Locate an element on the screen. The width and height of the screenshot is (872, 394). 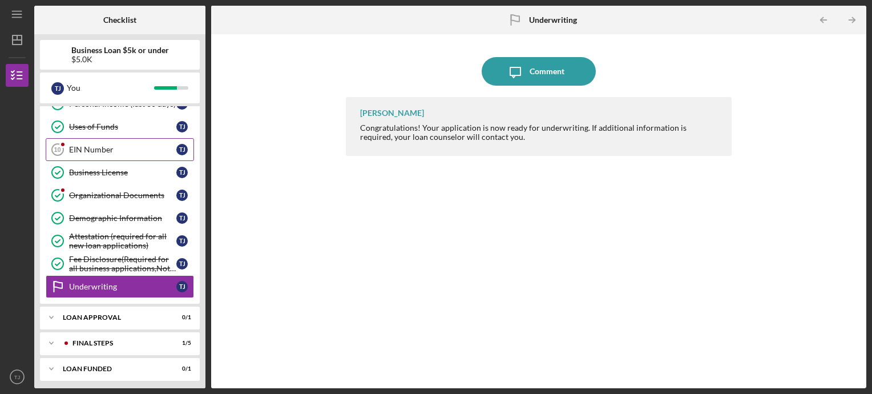
div: Loan Approval is located at coordinates (112, 317).